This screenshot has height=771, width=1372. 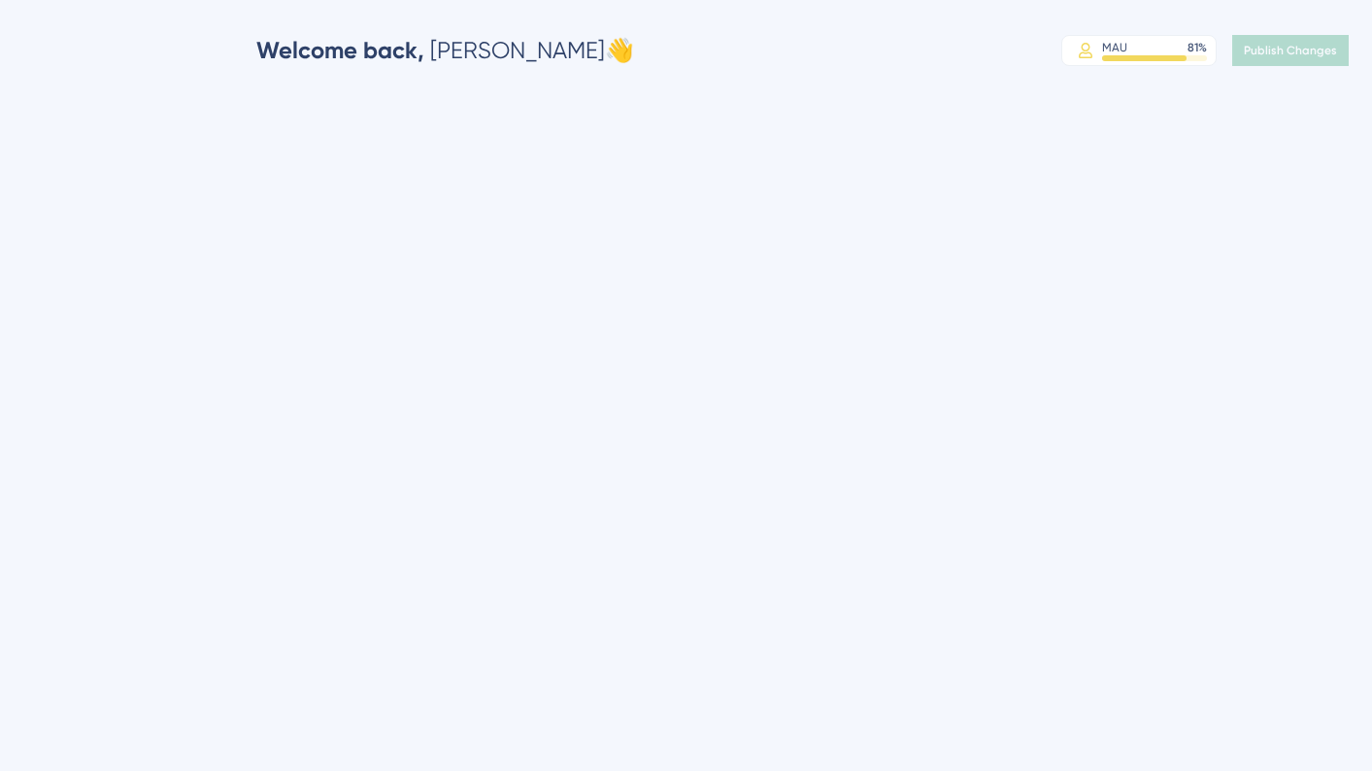 I want to click on div: MAU, so click(x=1115, y=48).